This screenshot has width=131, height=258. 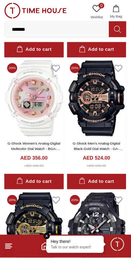 I want to click on span: My Bag, so click(x=116, y=16).